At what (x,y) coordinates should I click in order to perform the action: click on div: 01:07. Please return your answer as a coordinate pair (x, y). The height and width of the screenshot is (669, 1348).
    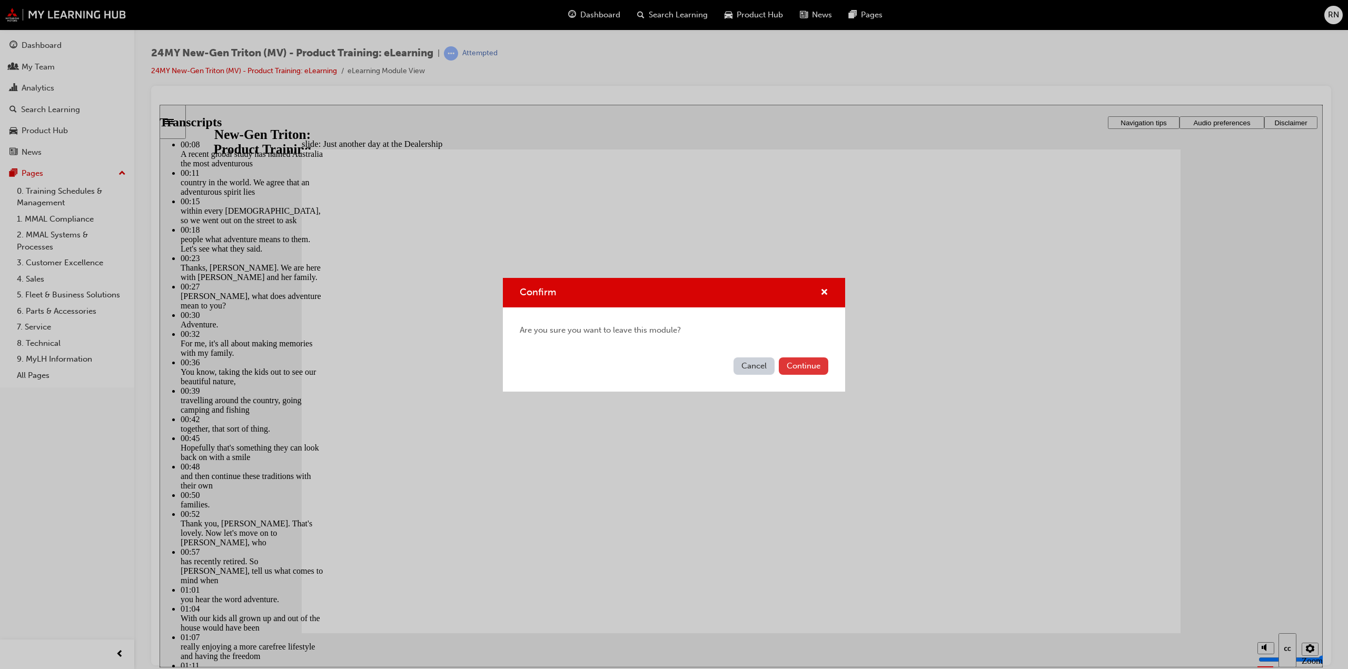
    Looking at the image, I should click on (95, 533).